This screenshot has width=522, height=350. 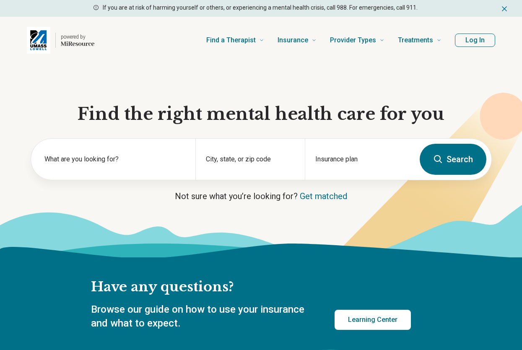 I want to click on p: Browse our guide on how to use your insurance and what to expect., so click(x=202, y=316).